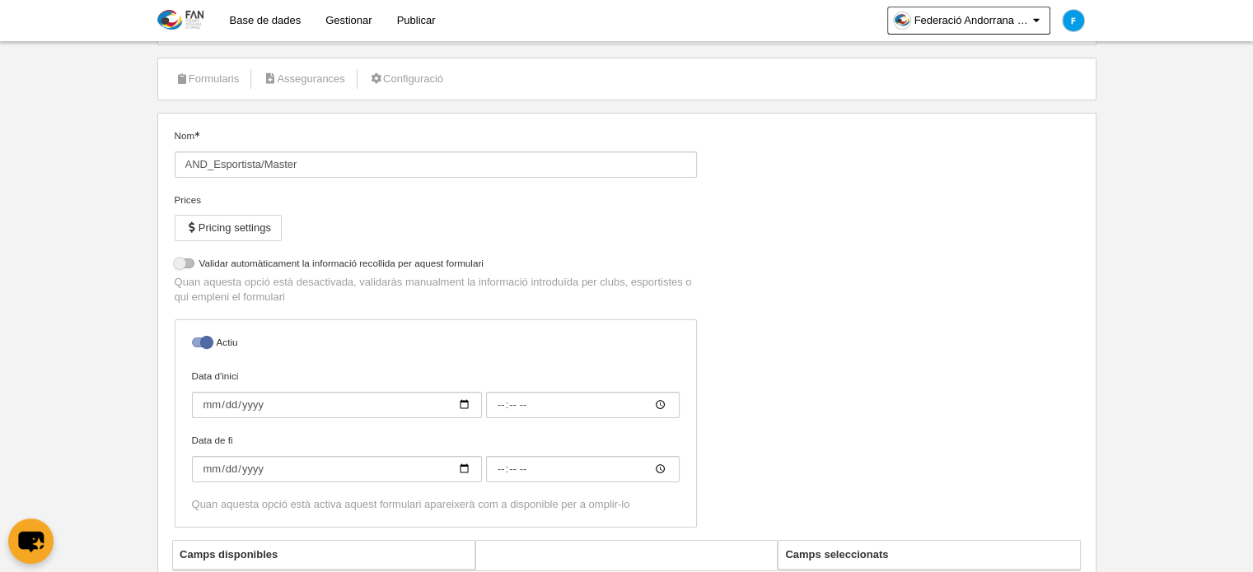 The width and height of the screenshot is (1253, 572). Describe the element at coordinates (436, 505) in the screenshot. I see `div: Quan aquesta opció està activa aquest formulari apareixerà com a disponible per a omplir-lo` at that location.